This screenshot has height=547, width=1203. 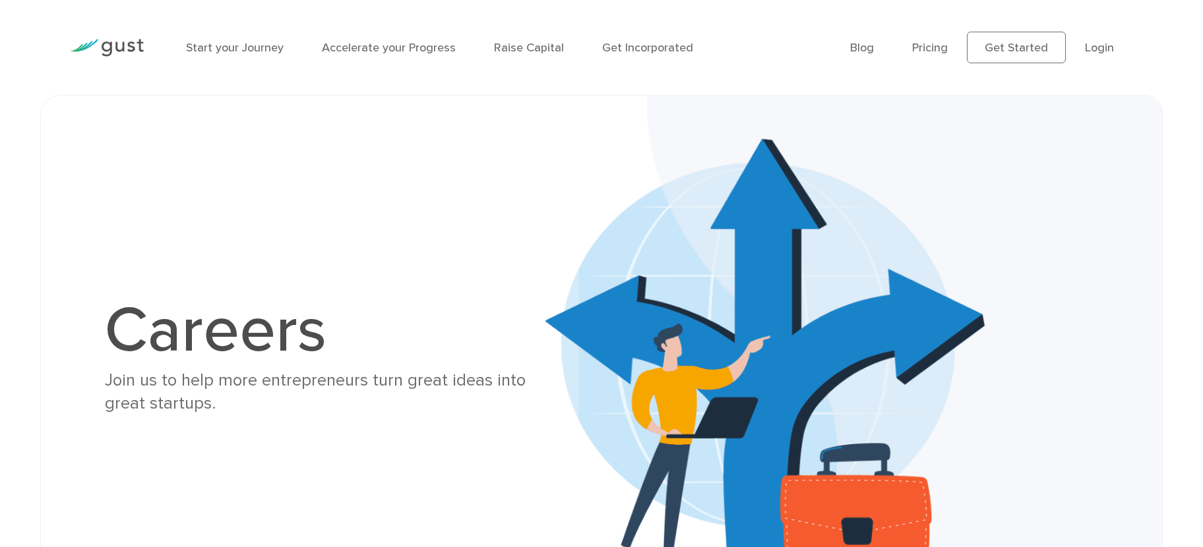 I want to click on a: Blog, so click(x=862, y=47).